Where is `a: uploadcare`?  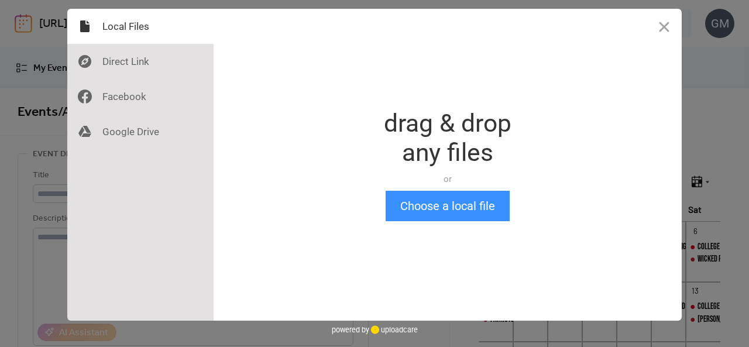
a: uploadcare is located at coordinates (393, 330).